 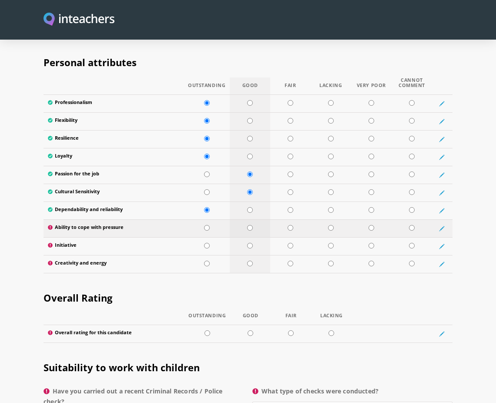 What do you see at coordinates (114, 139) in the screenshot?
I see `label: Resilience` at bounding box center [114, 139].